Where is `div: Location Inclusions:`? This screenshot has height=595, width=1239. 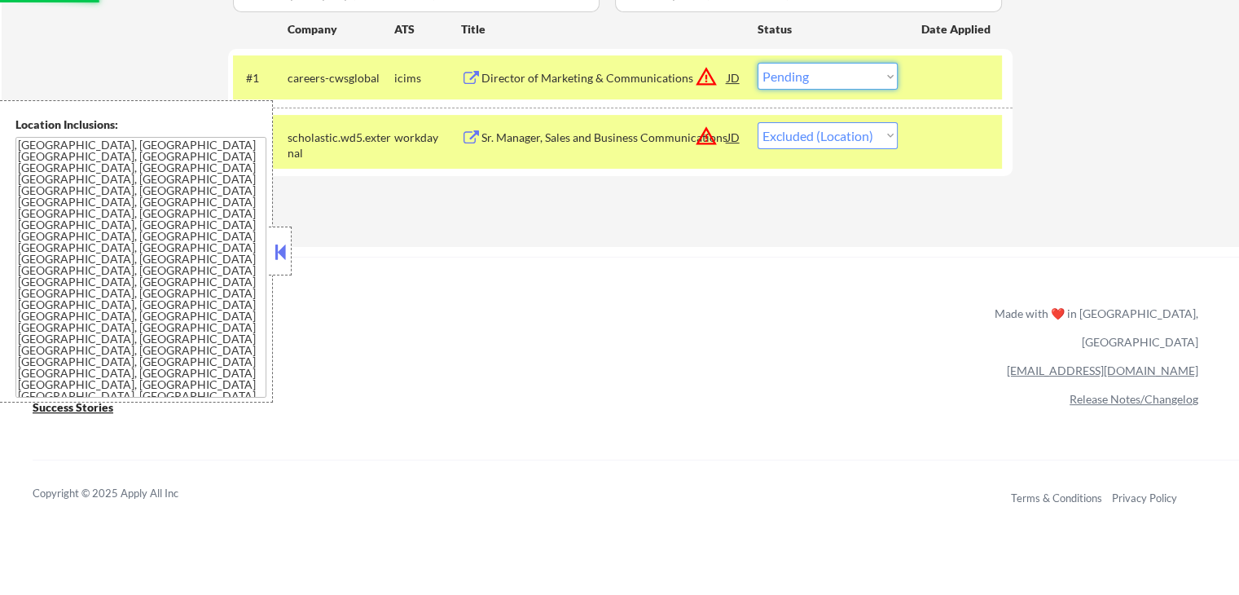 div: Location Inclusions: is located at coordinates (141, 125).